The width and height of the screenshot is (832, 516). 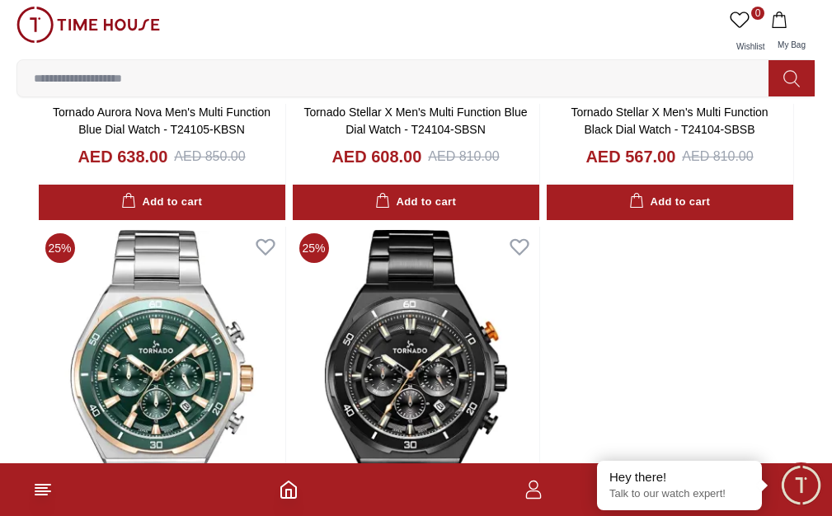 I want to click on a: Home, so click(x=289, y=490).